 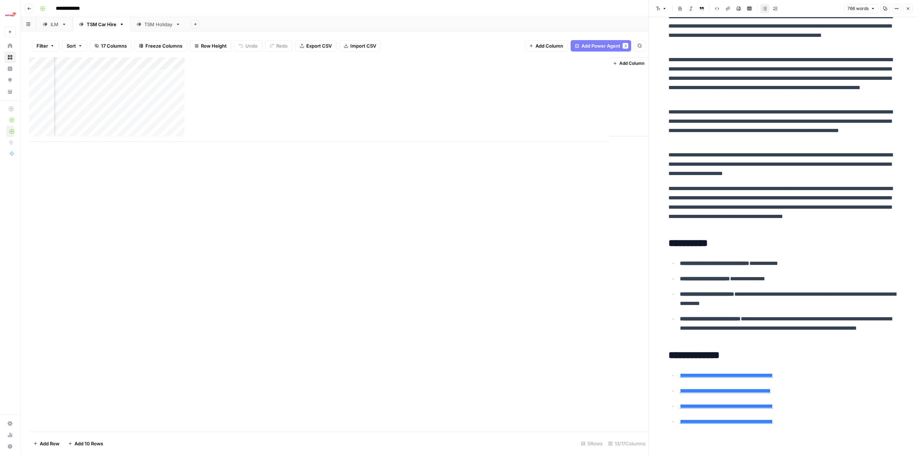 What do you see at coordinates (319, 46) in the screenshot?
I see `span: Export CSV` at bounding box center [319, 46].